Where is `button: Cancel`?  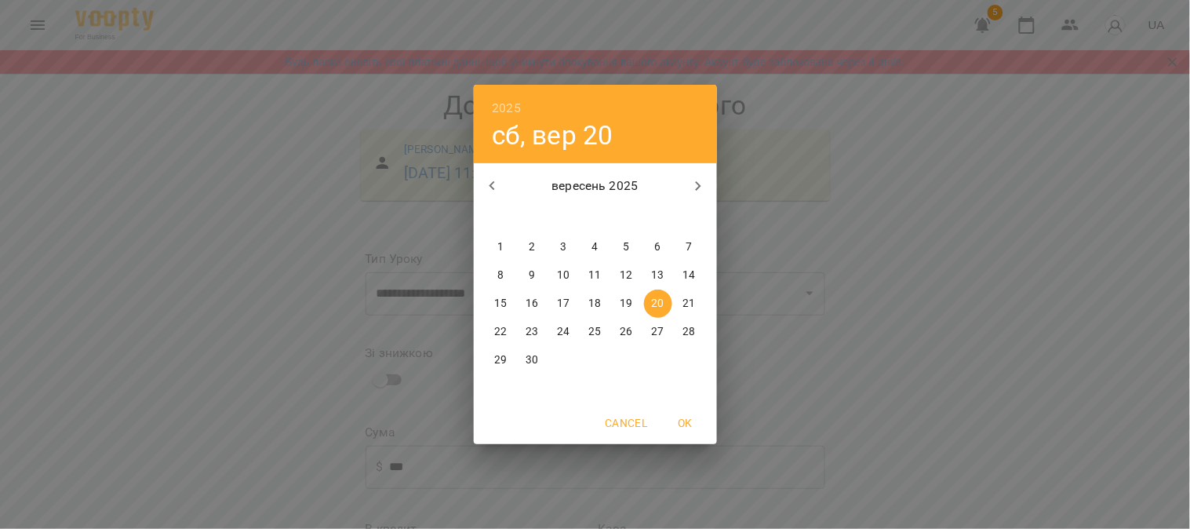
button: Cancel is located at coordinates (626, 423).